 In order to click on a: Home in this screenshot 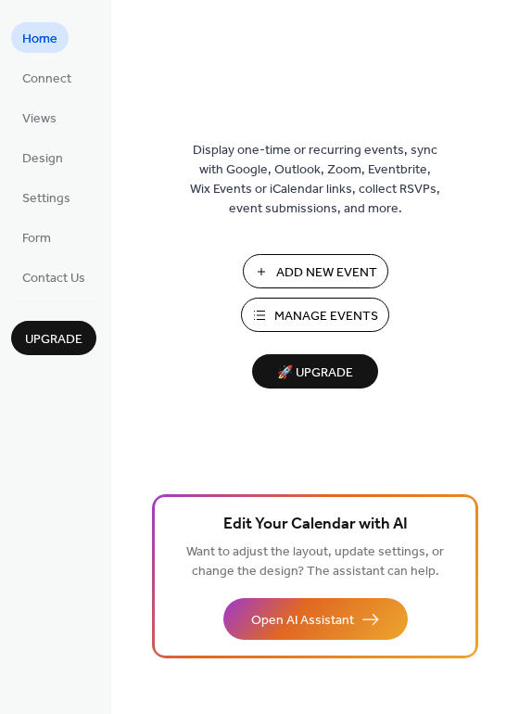, I will do `click(40, 37)`.